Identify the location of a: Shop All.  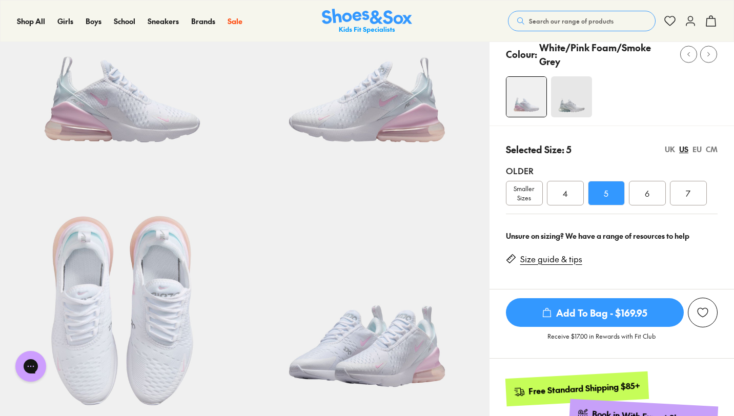
(31, 21).